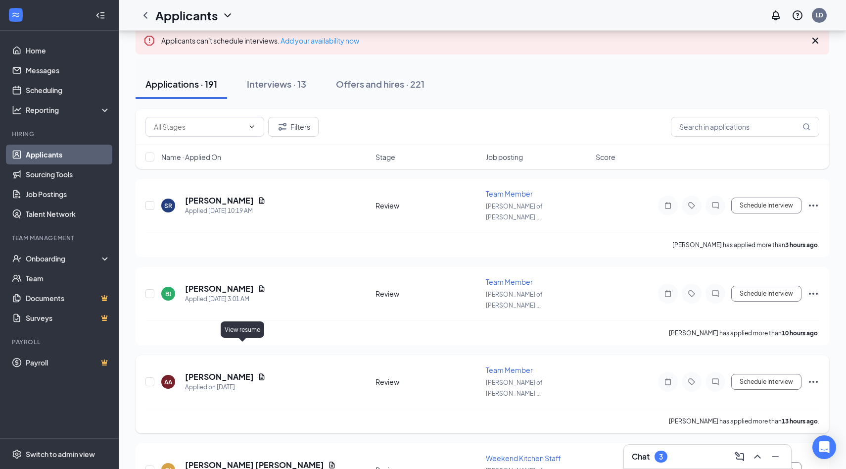 This screenshot has height=469, width=846. Describe the element at coordinates (60, 454) in the screenshot. I see `div: Switch to admin view` at that location.